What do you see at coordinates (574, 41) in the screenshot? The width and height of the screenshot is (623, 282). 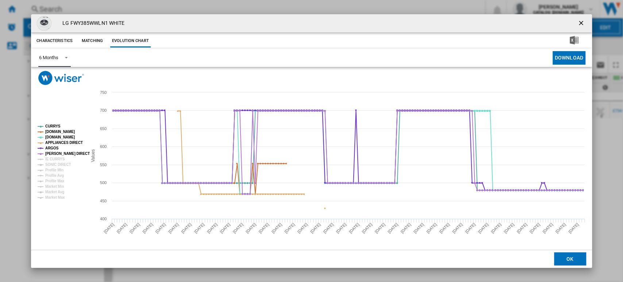 I see `button: Download in Excel` at bounding box center [574, 41].